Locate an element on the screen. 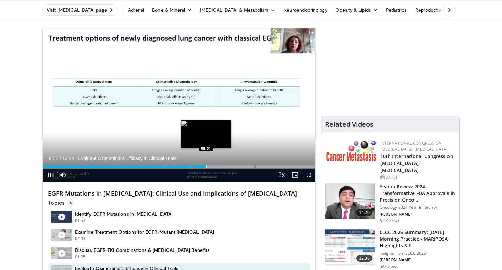  span: 14:26 is located at coordinates (364, 213).